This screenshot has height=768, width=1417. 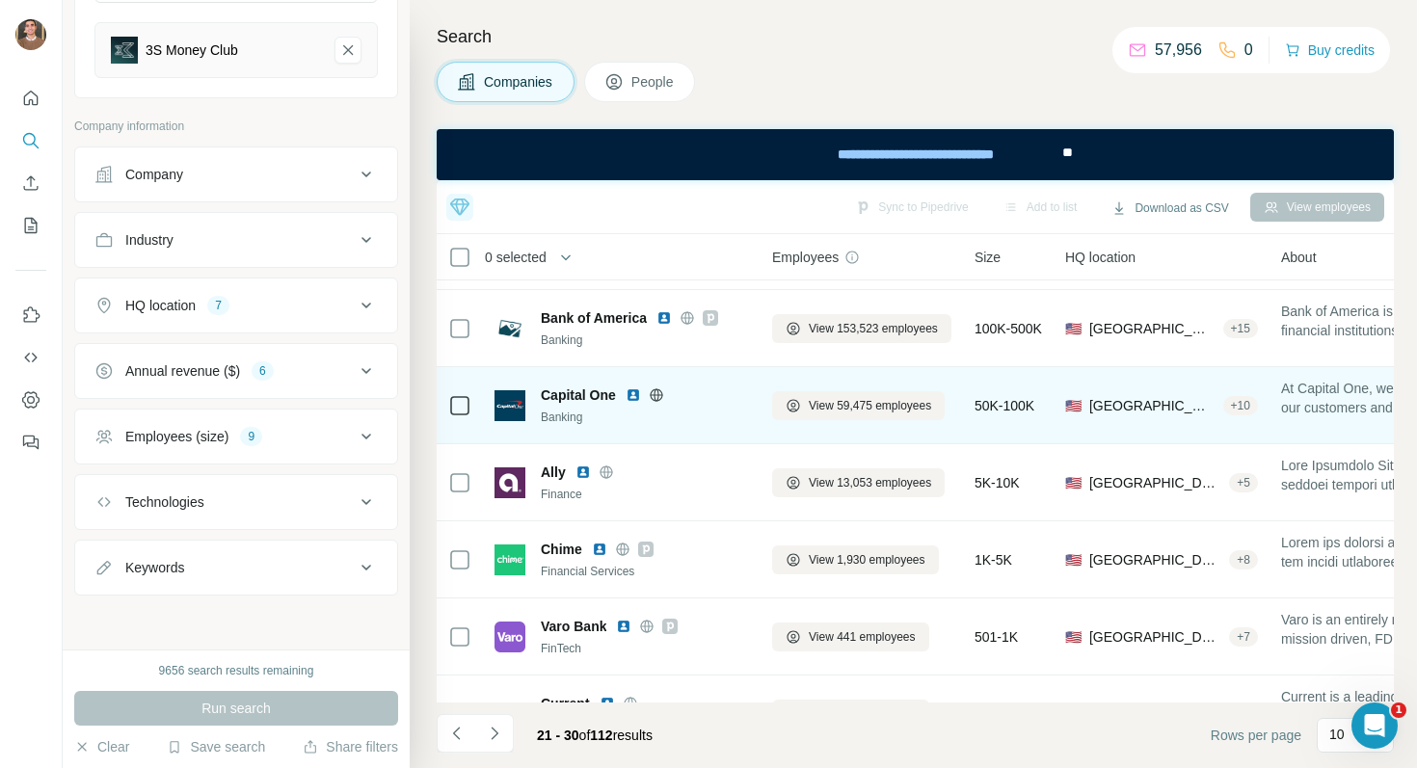 I want to click on button: Annual revenue ($)6, so click(x=236, y=371).